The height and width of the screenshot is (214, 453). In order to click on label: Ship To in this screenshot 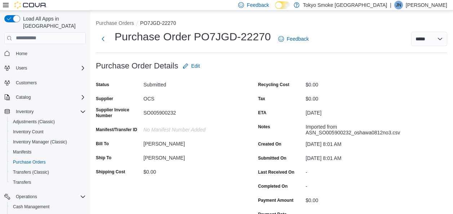, I will do `click(103, 158)`.